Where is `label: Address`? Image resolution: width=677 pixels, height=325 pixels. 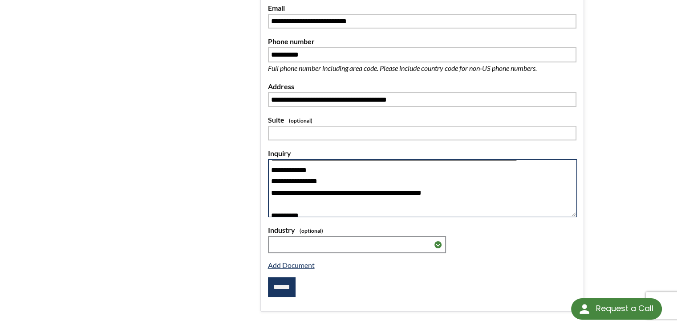
label: Address is located at coordinates (423, 86).